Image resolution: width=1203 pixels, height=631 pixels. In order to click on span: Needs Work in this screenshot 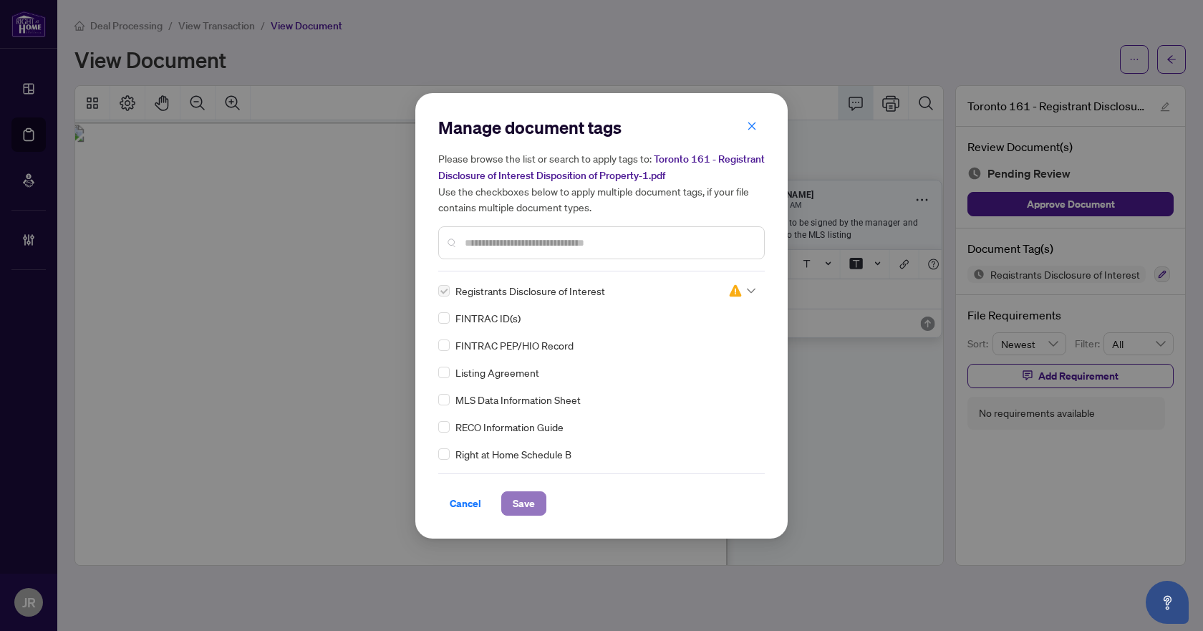, I will do `click(742, 291)`.